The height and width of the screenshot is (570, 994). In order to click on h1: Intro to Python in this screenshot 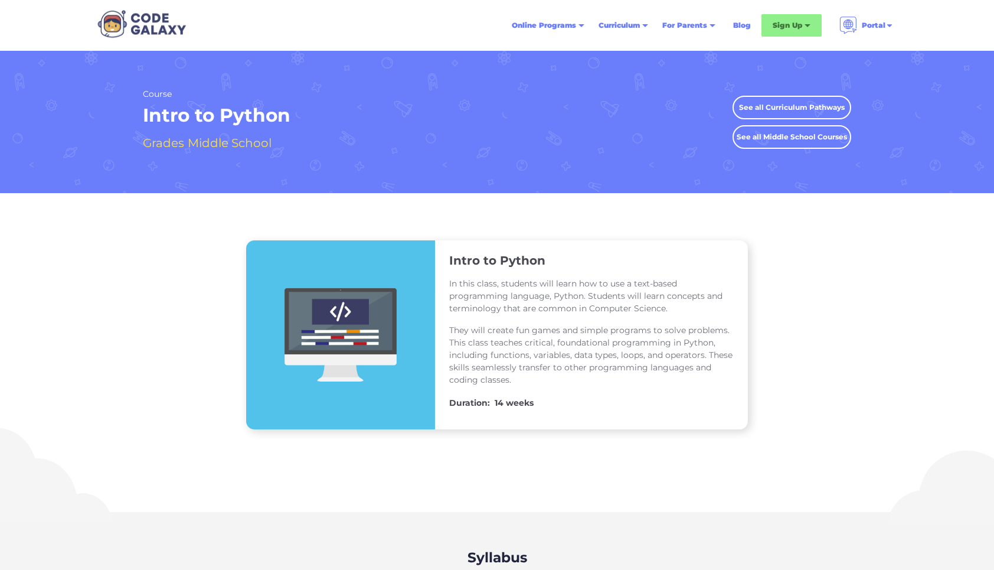, I will do `click(217, 115)`.